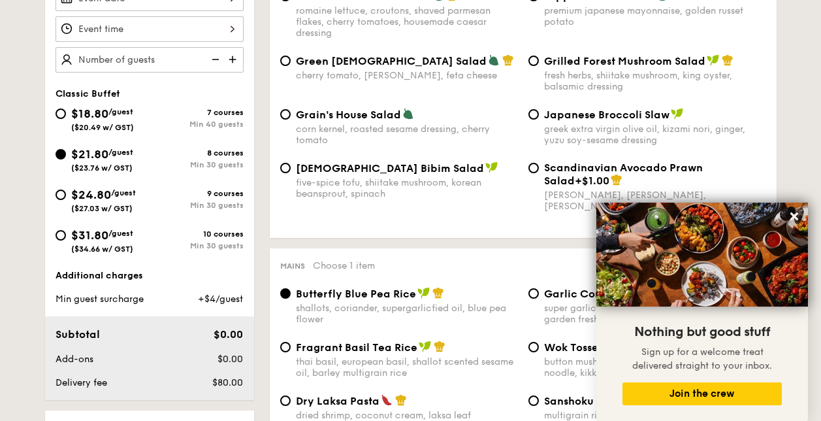  I want to click on div: greek extra virgin olive oil, kizami nori, ginger, yuzu soy-sesame dressing, so click(655, 135).